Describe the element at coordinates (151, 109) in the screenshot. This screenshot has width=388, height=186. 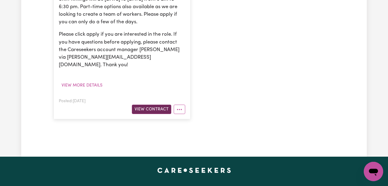
I see `button: View Contract` at that location.